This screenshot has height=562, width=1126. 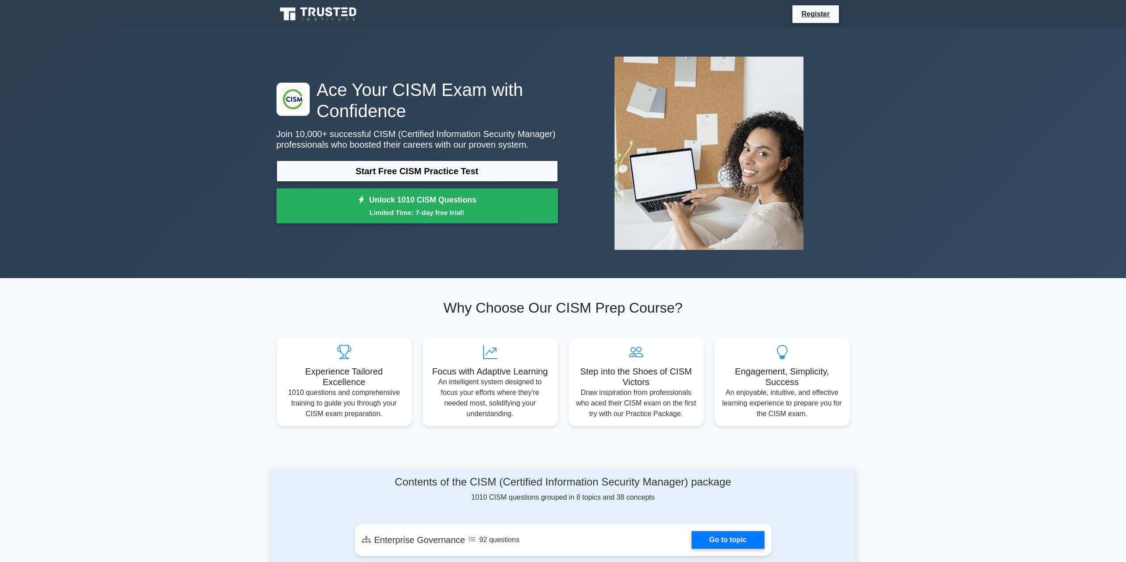 I want to click on a: Unlock 1010 CISM QuestionsLimited Time: 7-day free trial!, so click(x=417, y=206).